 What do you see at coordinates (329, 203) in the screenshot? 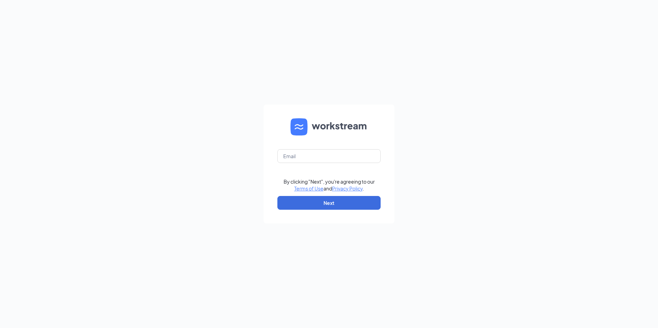
I see `button: Next` at bounding box center [329, 203].